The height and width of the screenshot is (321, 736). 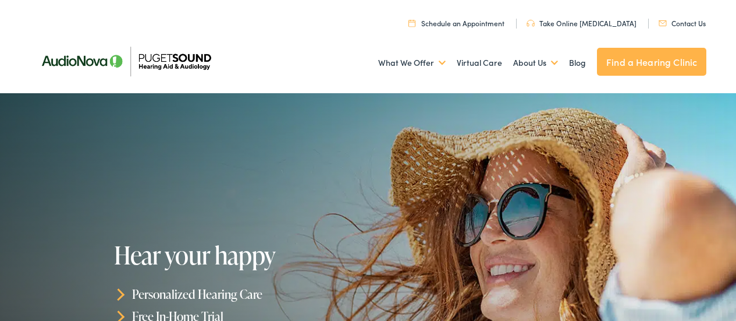 What do you see at coordinates (243, 294) in the screenshot?
I see `li: Personalized Hearing Care` at bounding box center [243, 294].